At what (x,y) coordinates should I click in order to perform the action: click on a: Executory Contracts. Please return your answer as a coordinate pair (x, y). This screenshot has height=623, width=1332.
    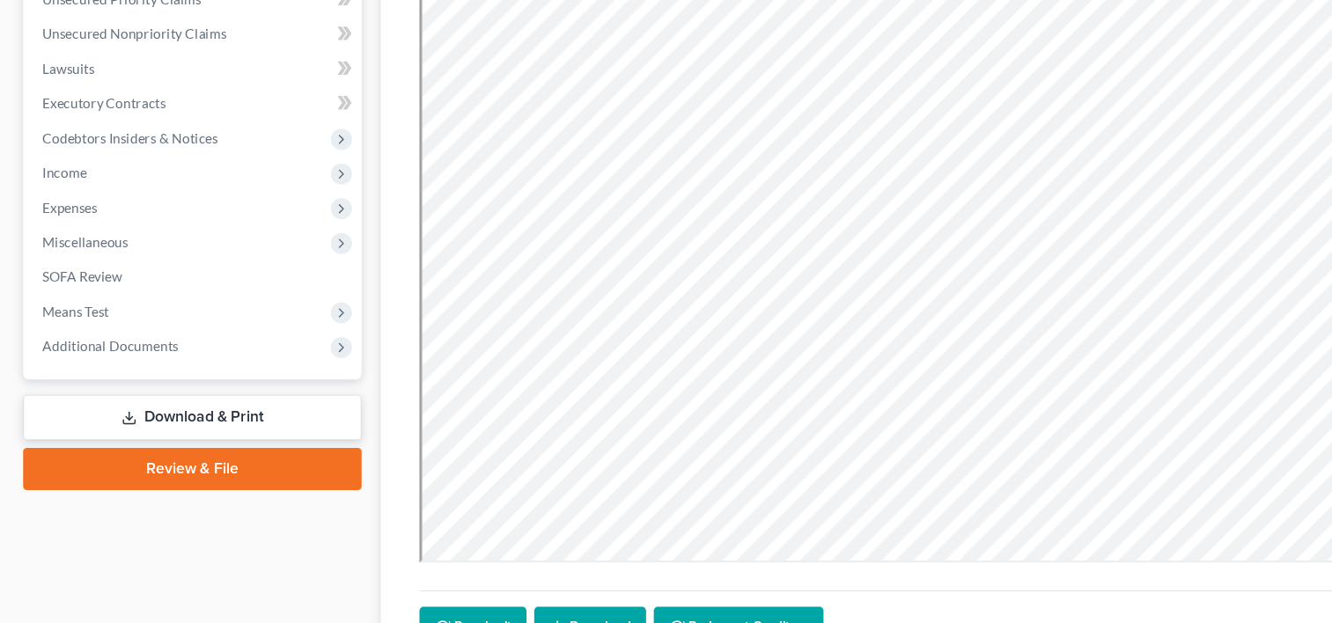
    Looking at the image, I should click on (177, 127).